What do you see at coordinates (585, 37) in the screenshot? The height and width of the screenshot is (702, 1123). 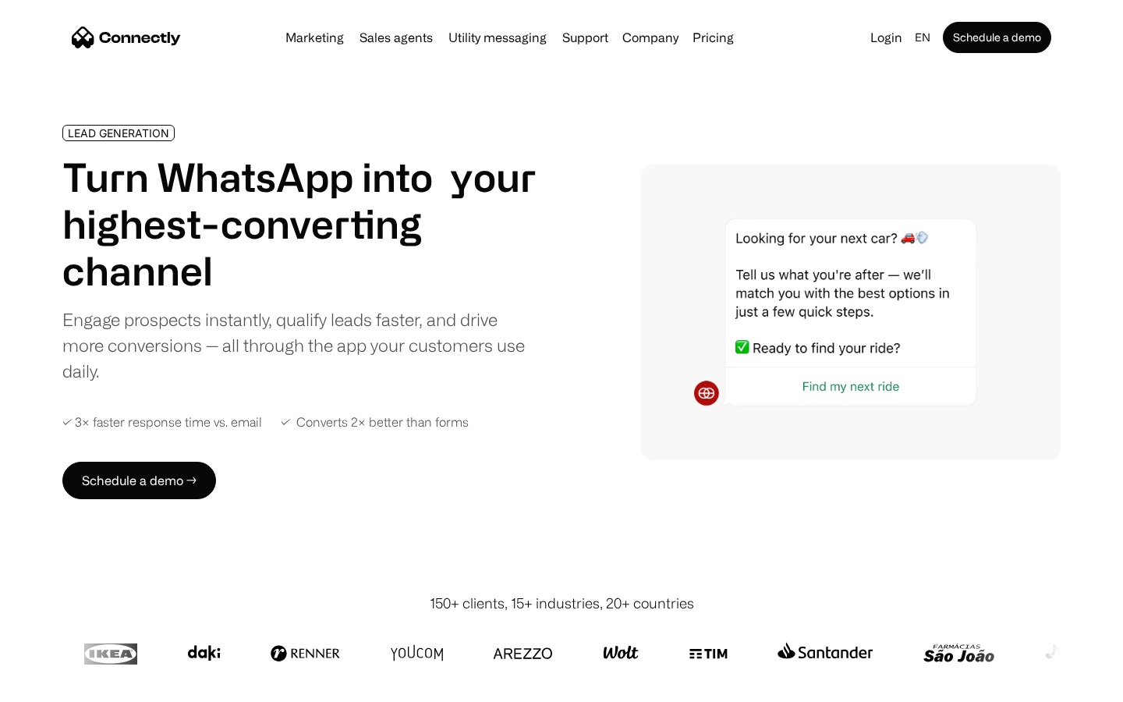 I see `a: Support` at bounding box center [585, 37].